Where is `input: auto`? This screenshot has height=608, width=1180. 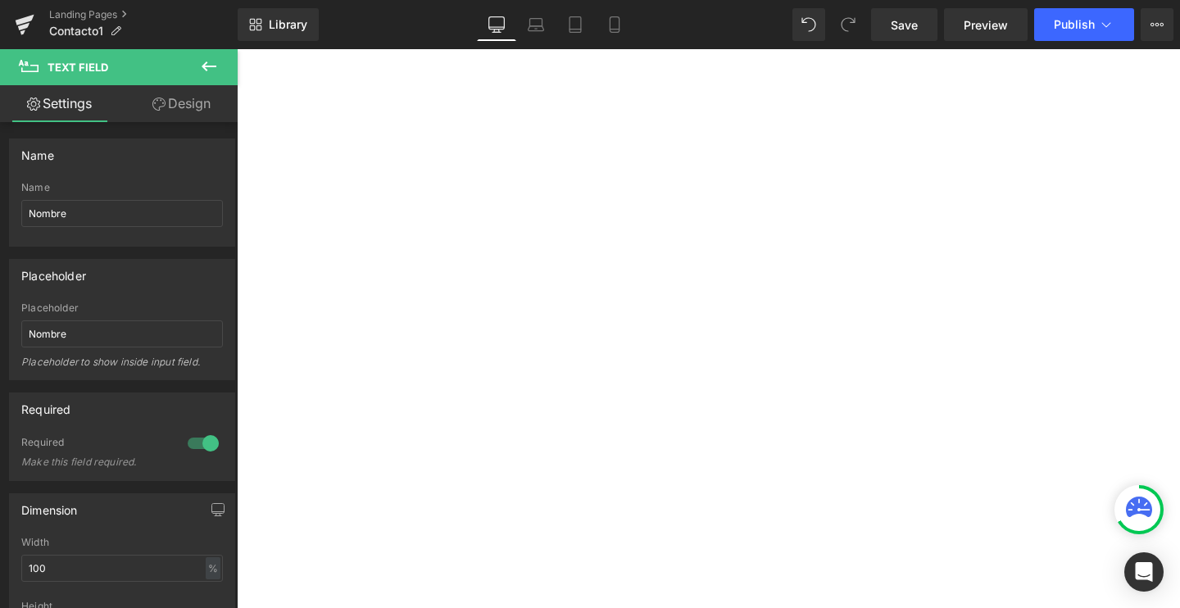
input: auto is located at coordinates (122, 568).